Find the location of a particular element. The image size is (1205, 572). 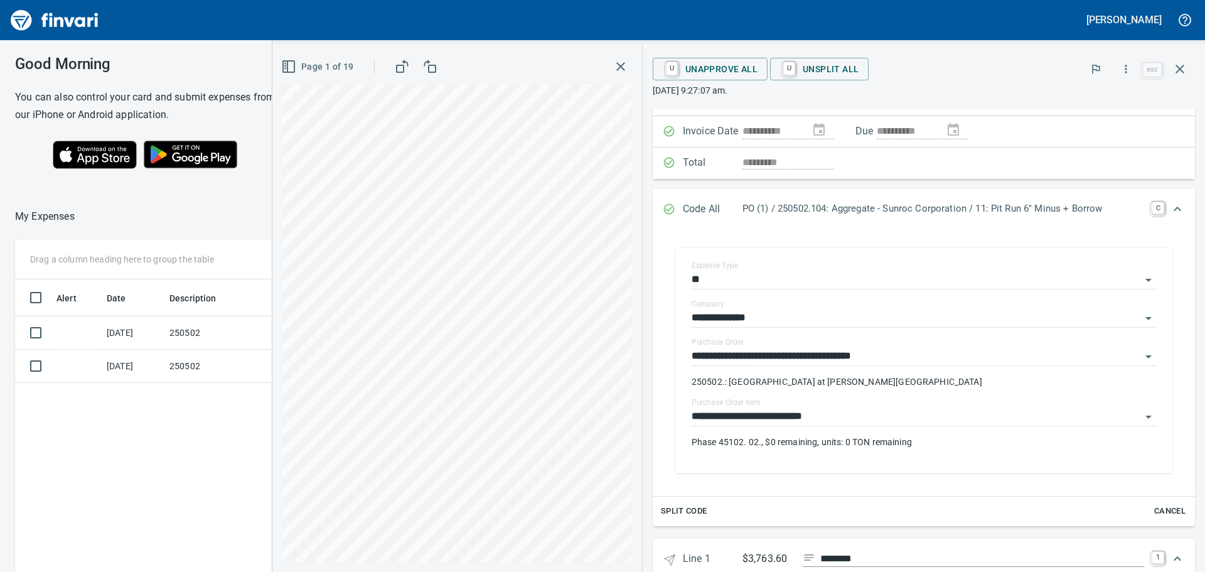

a: 1 is located at coordinates (1158, 557).